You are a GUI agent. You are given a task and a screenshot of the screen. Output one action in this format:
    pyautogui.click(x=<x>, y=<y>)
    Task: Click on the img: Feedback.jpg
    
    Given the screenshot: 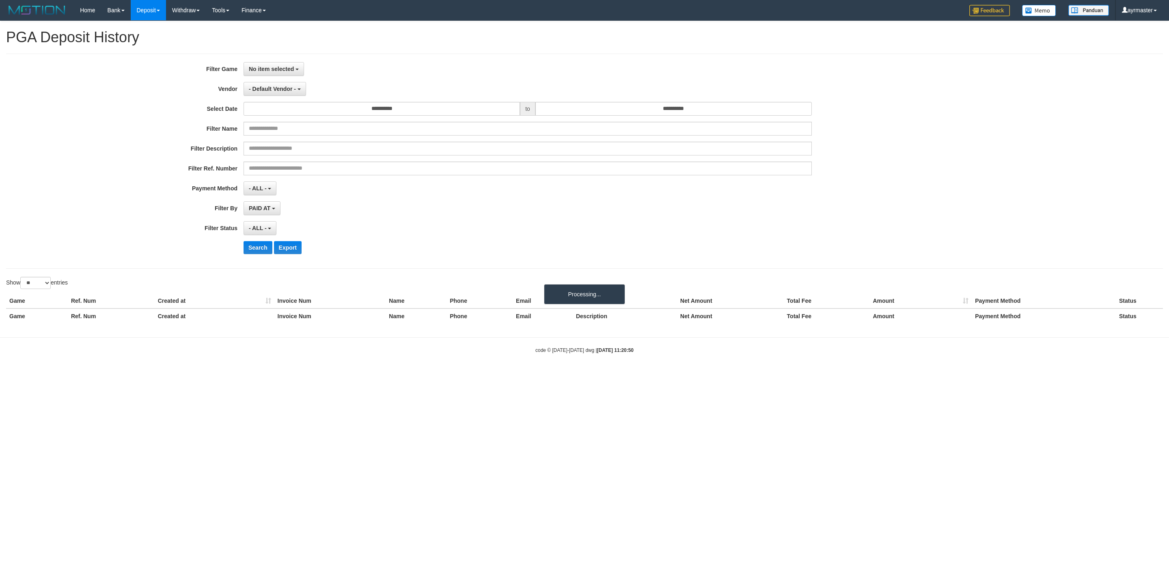 What is the action you would take?
    pyautogui.click(x=990, y=11)
    